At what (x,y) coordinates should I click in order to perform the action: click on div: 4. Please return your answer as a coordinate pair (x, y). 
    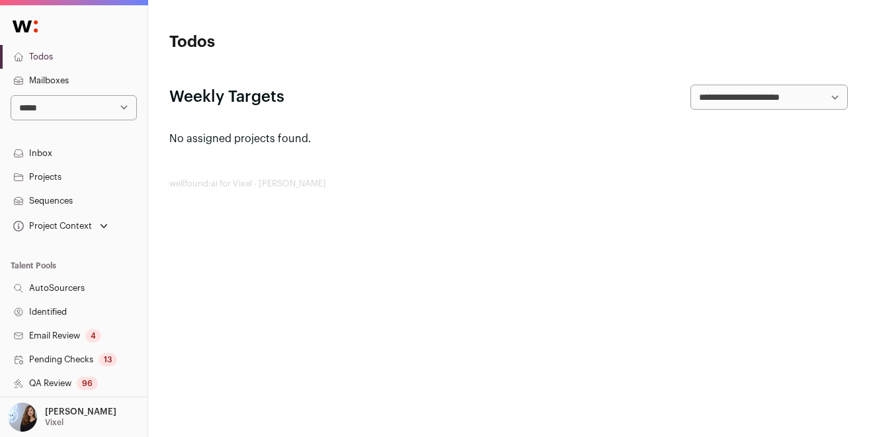
    Looking at the image, I should click on (93, 336).